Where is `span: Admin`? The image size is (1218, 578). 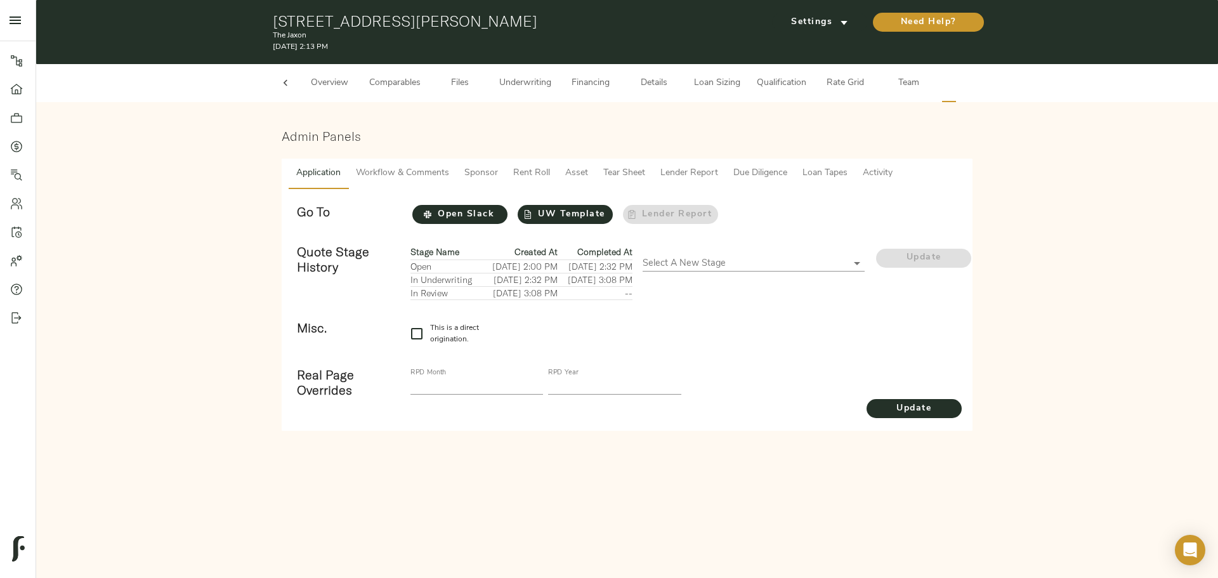 span: Admin is located at coordinates (972, 83).